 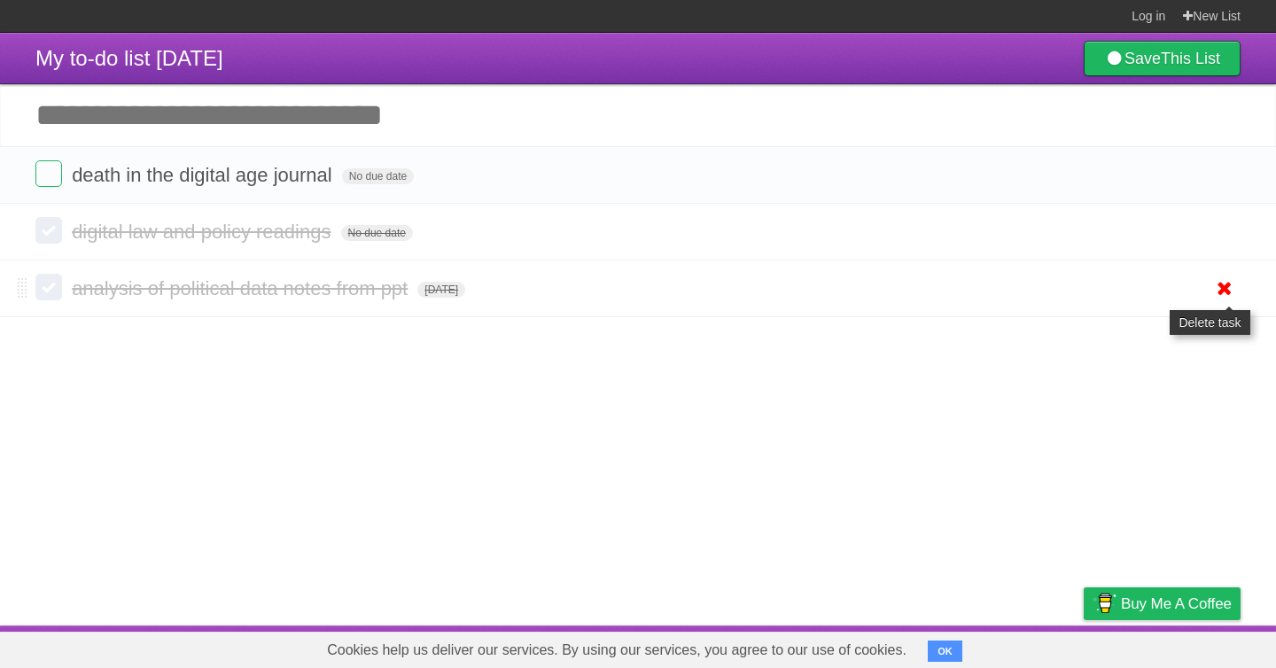 What do you see at coordinates (867, 647) in the screenshot?
I see `a: About` at bounding box center [867, 647].